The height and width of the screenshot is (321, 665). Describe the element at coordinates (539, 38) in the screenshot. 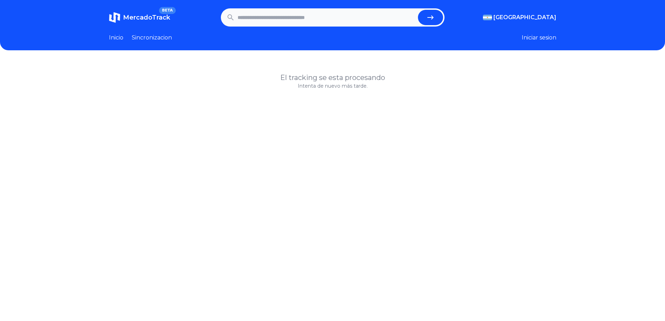

I see `button: Iniciar sesion` at that location.